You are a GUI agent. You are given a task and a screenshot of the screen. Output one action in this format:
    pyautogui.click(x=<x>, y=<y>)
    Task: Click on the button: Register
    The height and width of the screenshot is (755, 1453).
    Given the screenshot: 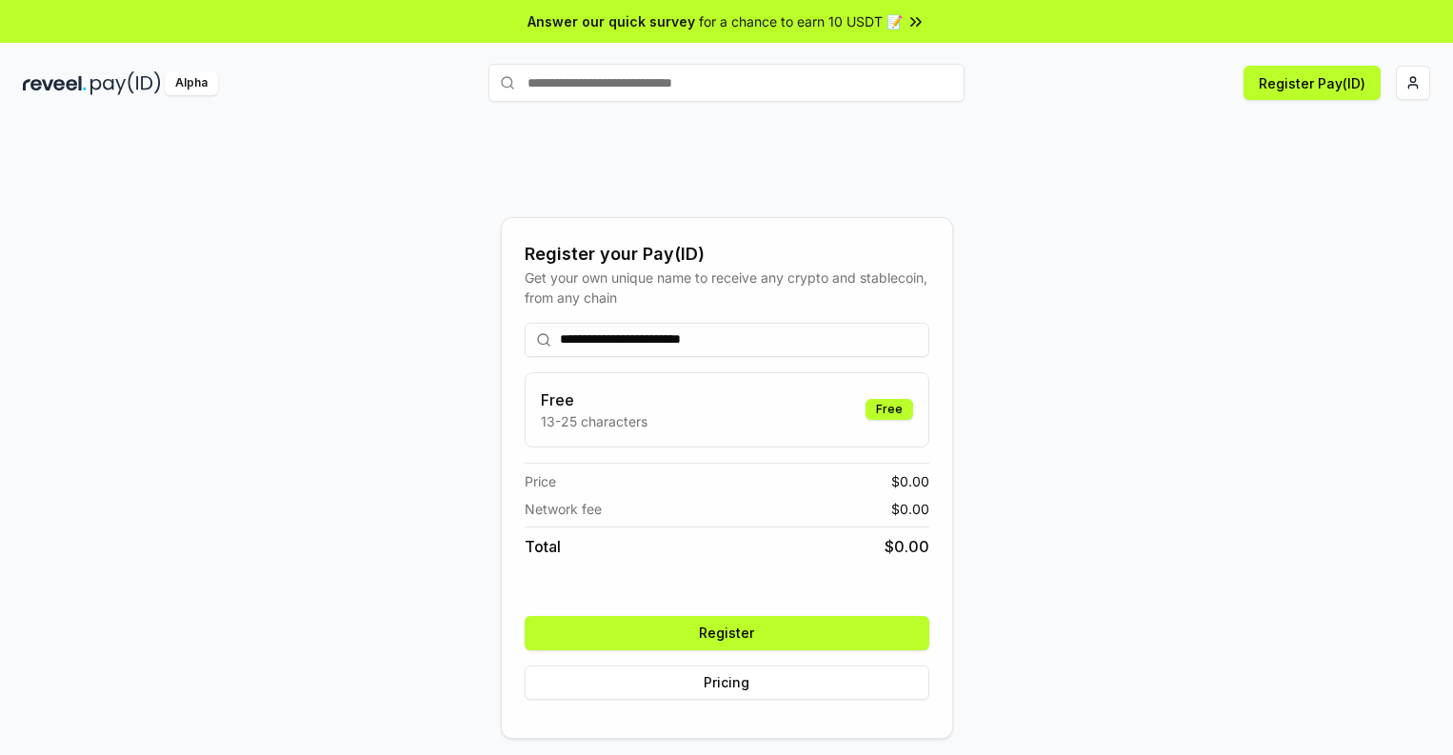 What is the action you would take?
    pyautogui.click(x=727, y=633)
    